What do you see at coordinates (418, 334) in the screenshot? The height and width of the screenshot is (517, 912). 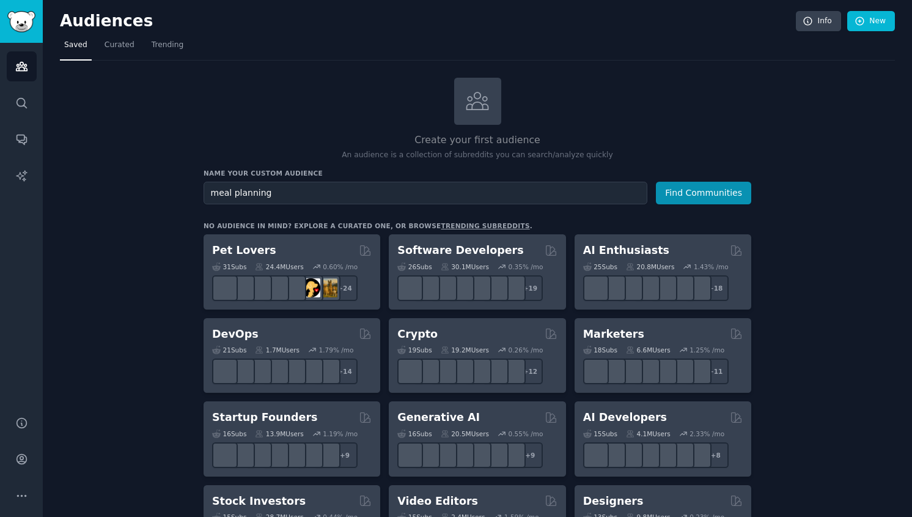 I see `h2: Crypto` at bounding box center [418, 334].